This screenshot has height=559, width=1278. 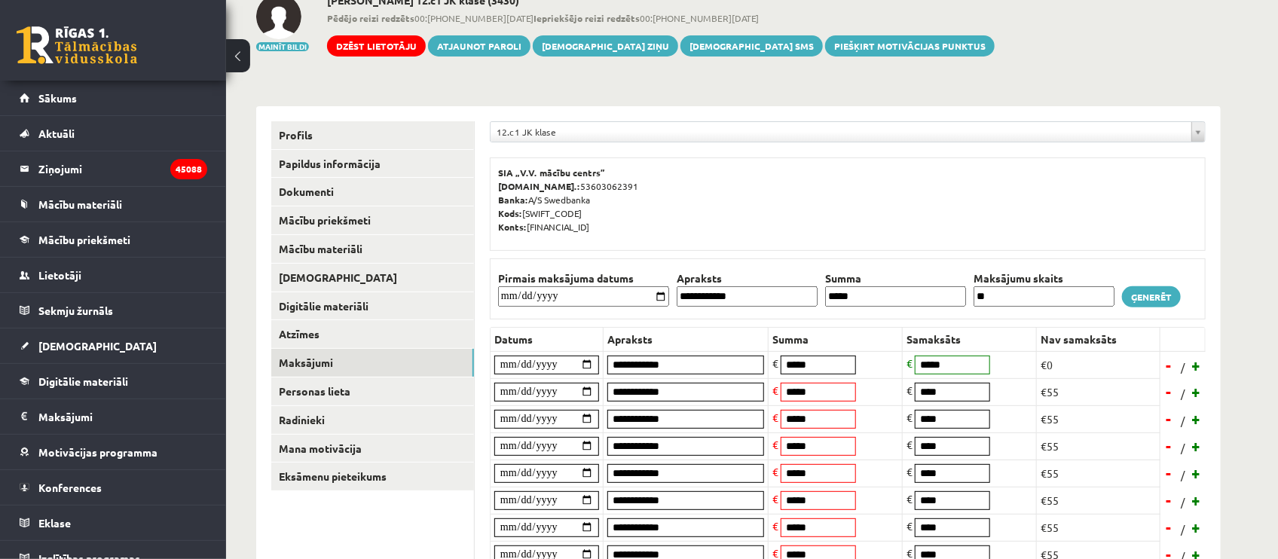 I want to click on a: Radinieki, so click(x=372, y=420).